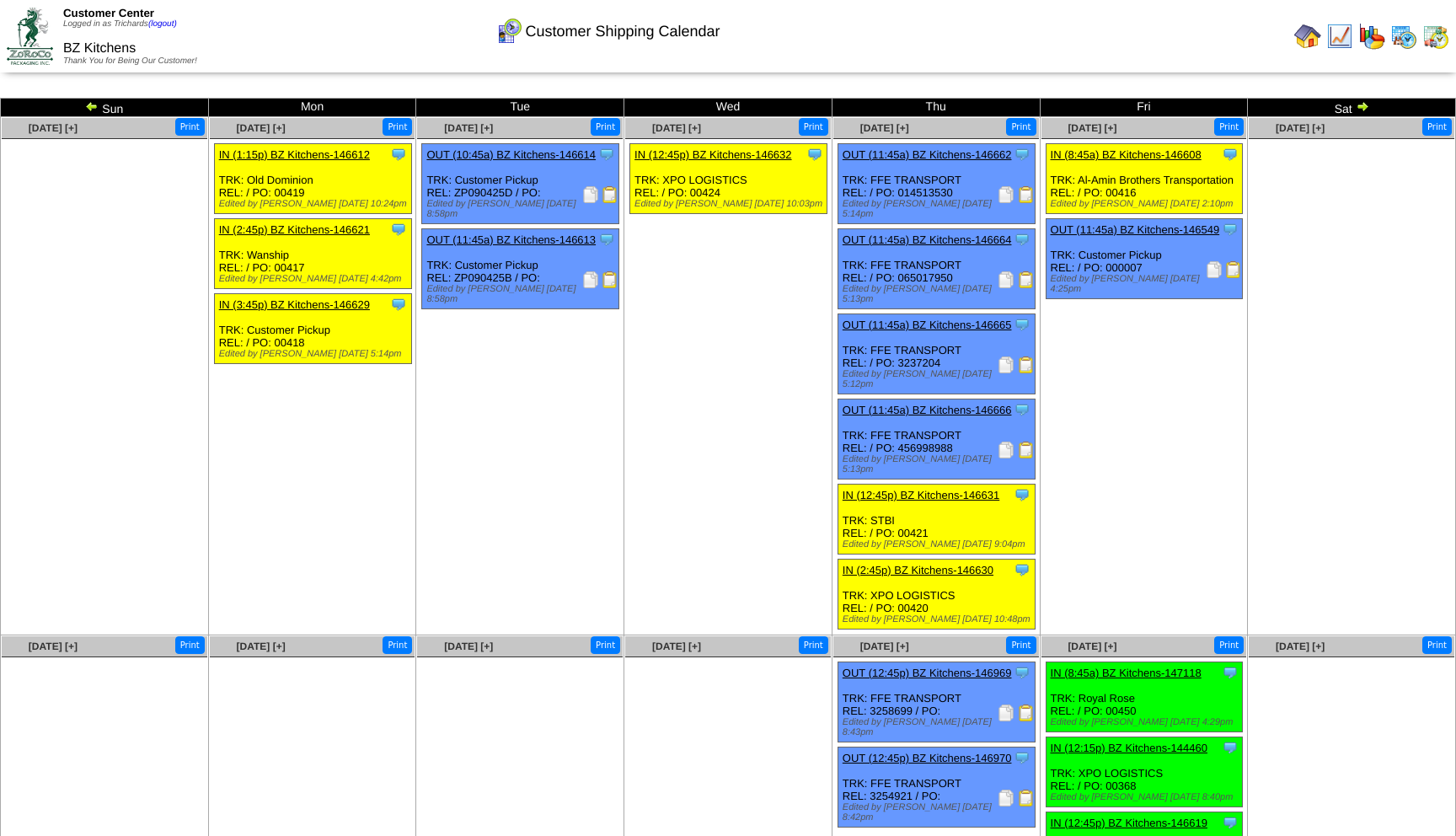 This screenshot has height=836, width=1456. Describe the element at coordinates (936, 594) in the screenshot. I see `div: TRK: XPO LOGISTICS REL: / PO: 00420` at that location.